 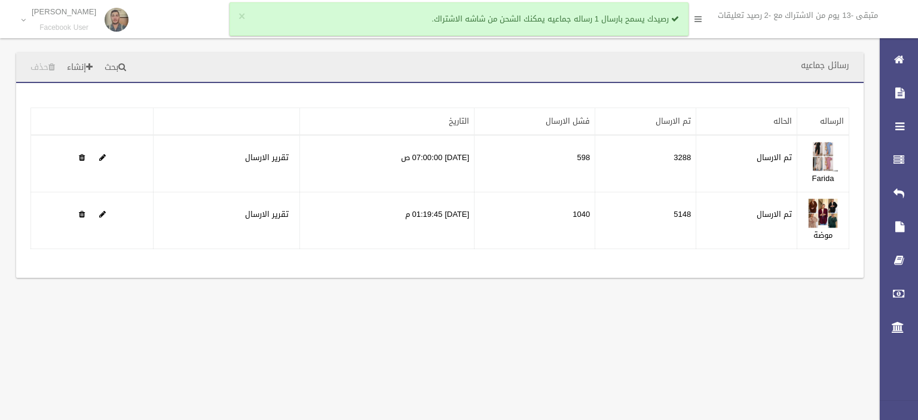 I want to click on small: Facebook User, so click(x=64, y=27).